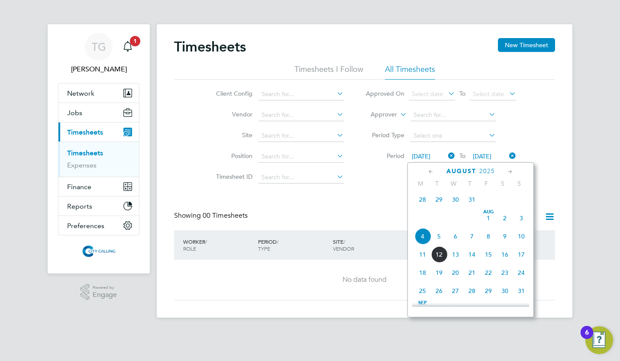 The height and width of the screenshot is (361, 620). I want to click on span: 23, so click(505, 273).